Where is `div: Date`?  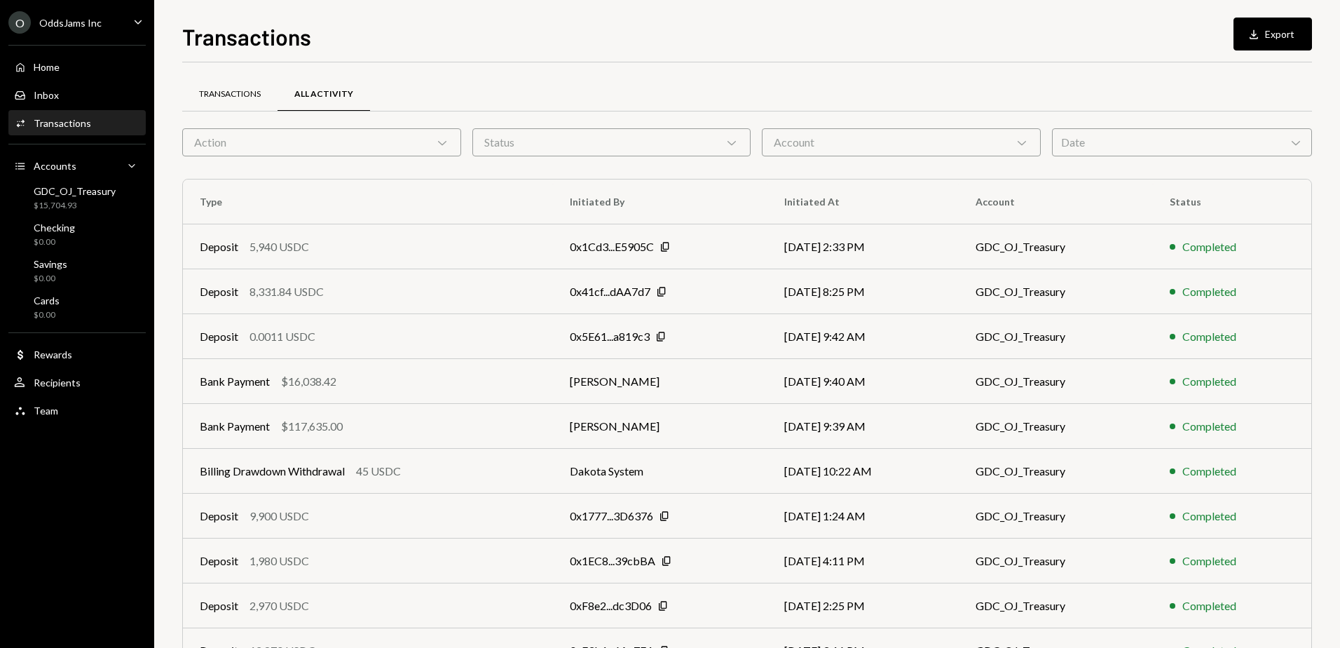 div: Date is located at coordinates (1182, 142).